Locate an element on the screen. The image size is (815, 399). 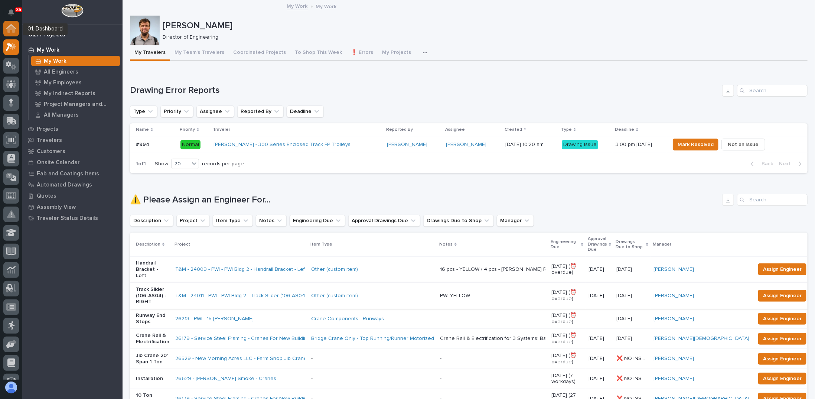
p: Show is located at coordinates (161, 164).